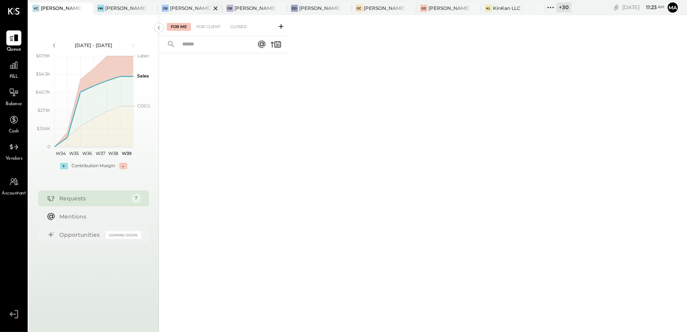 The image size is (687, 332). I want to click on text: W39, so click(126, 153).